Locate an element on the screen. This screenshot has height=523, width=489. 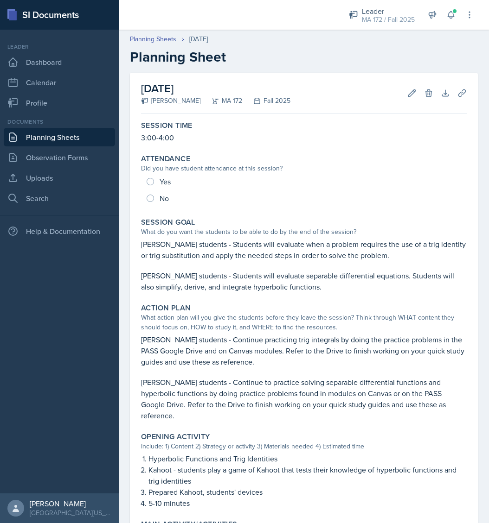
a: Search is located at coordinates (59, 198).